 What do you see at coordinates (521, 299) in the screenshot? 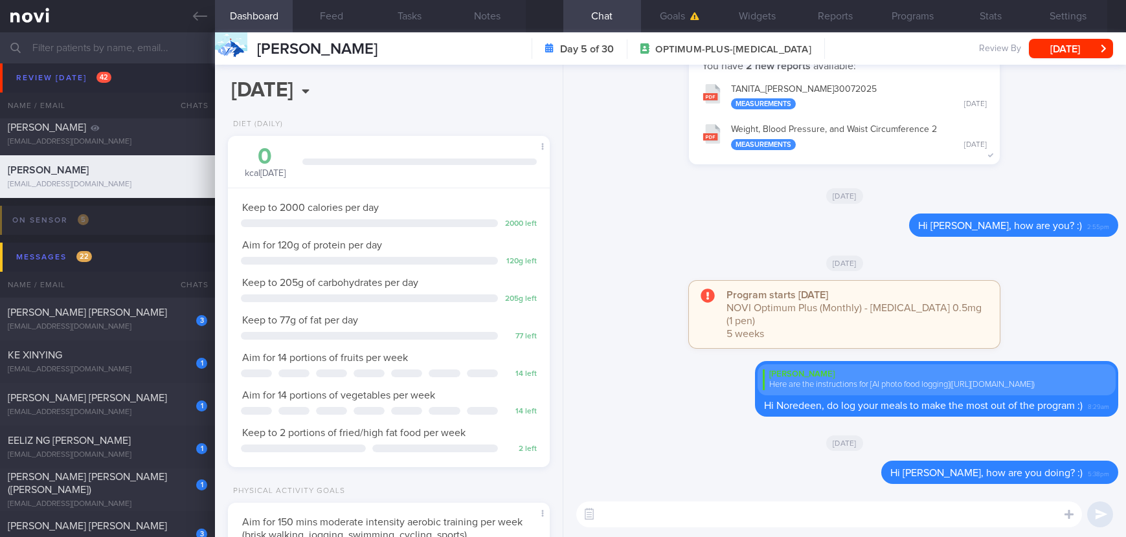
I see `div: 205 g left` at bounding box center [521, 299].